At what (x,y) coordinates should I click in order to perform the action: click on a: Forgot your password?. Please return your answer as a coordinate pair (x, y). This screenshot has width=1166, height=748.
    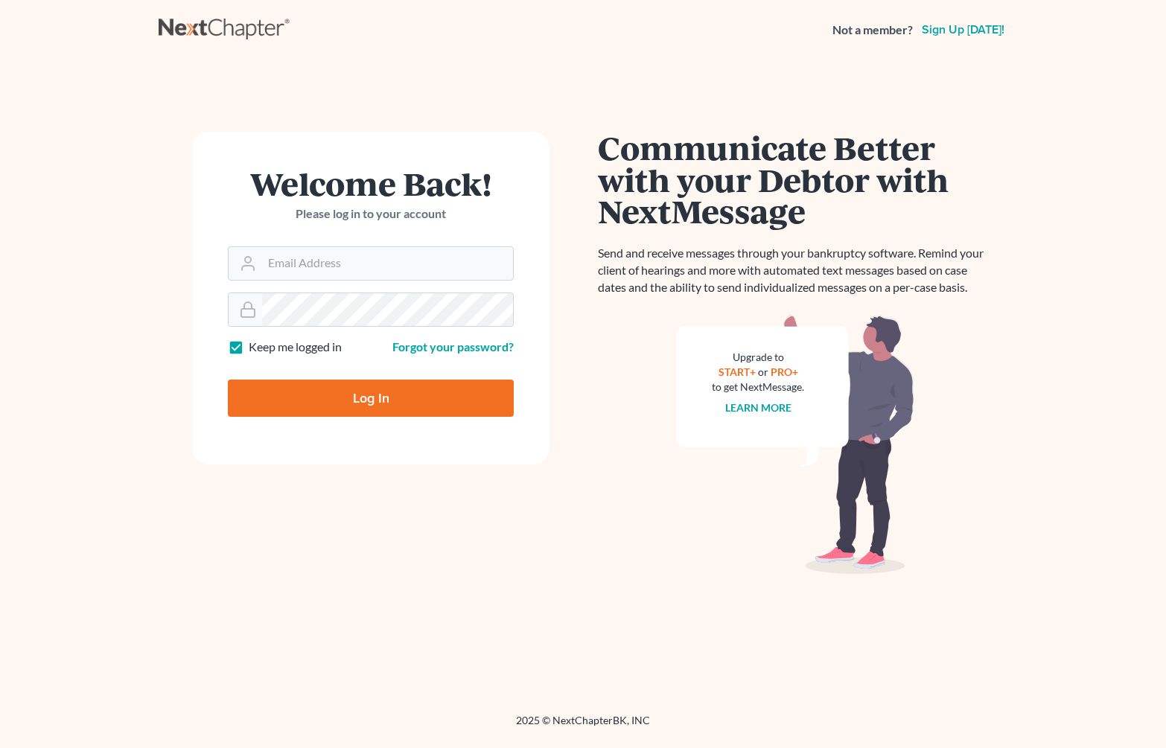
    Looking at the image, I should click on (453, 346).